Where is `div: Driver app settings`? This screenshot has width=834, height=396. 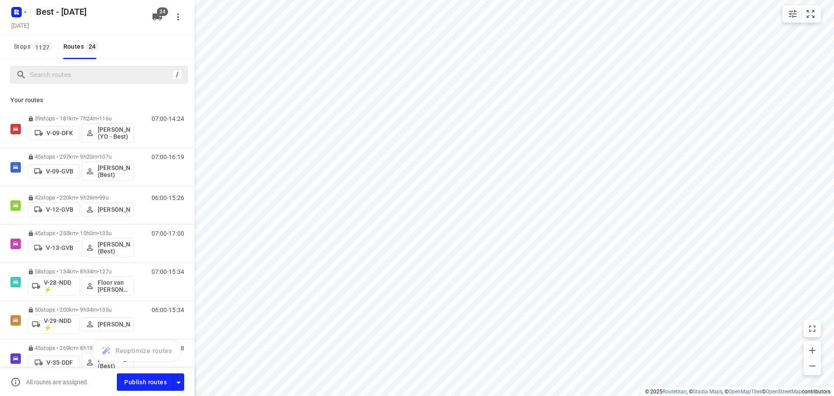 div: Driver app settings is located at coordinates (178, 381).